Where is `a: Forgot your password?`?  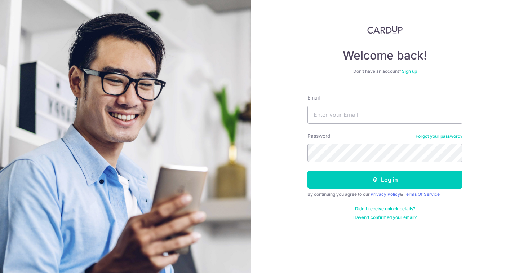 a: Forgot your password? is located at coordinates (439, 136).